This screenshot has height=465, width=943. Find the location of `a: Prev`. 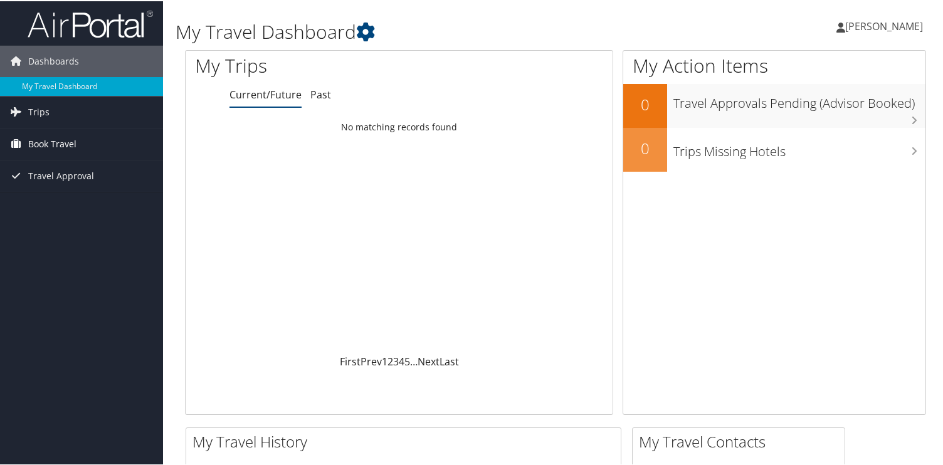

a: Prev is located at coordinates (371, 361).